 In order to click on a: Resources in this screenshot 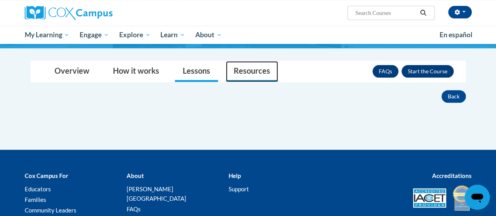, I will do `click(252, 71)`.